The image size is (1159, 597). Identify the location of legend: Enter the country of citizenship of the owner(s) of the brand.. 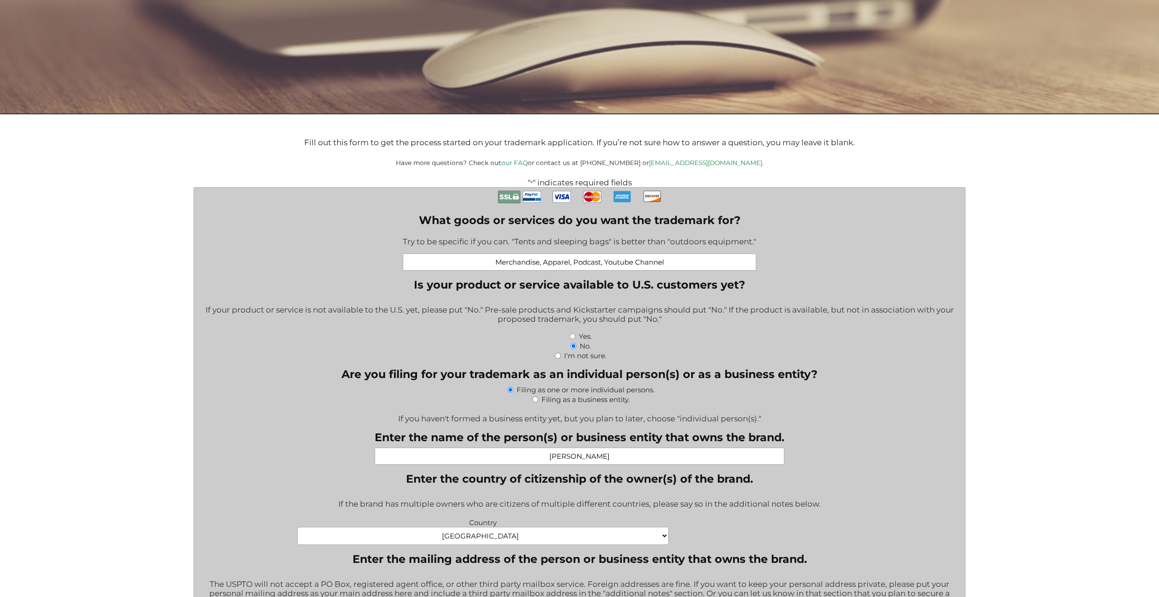
(579, 478).